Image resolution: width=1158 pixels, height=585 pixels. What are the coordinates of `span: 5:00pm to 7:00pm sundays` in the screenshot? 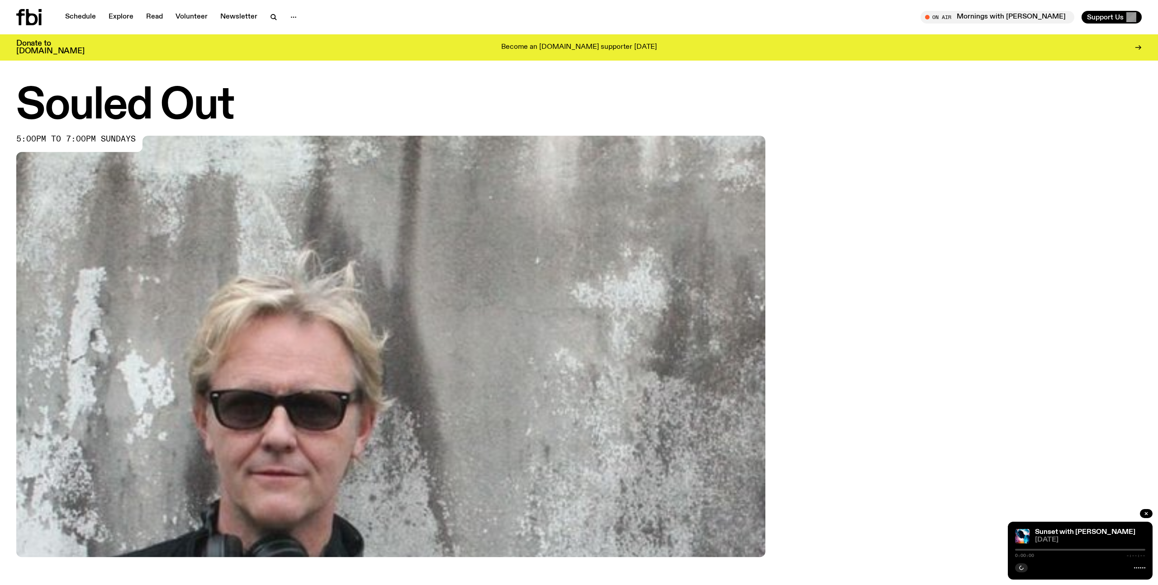 It's located at (76, 139).